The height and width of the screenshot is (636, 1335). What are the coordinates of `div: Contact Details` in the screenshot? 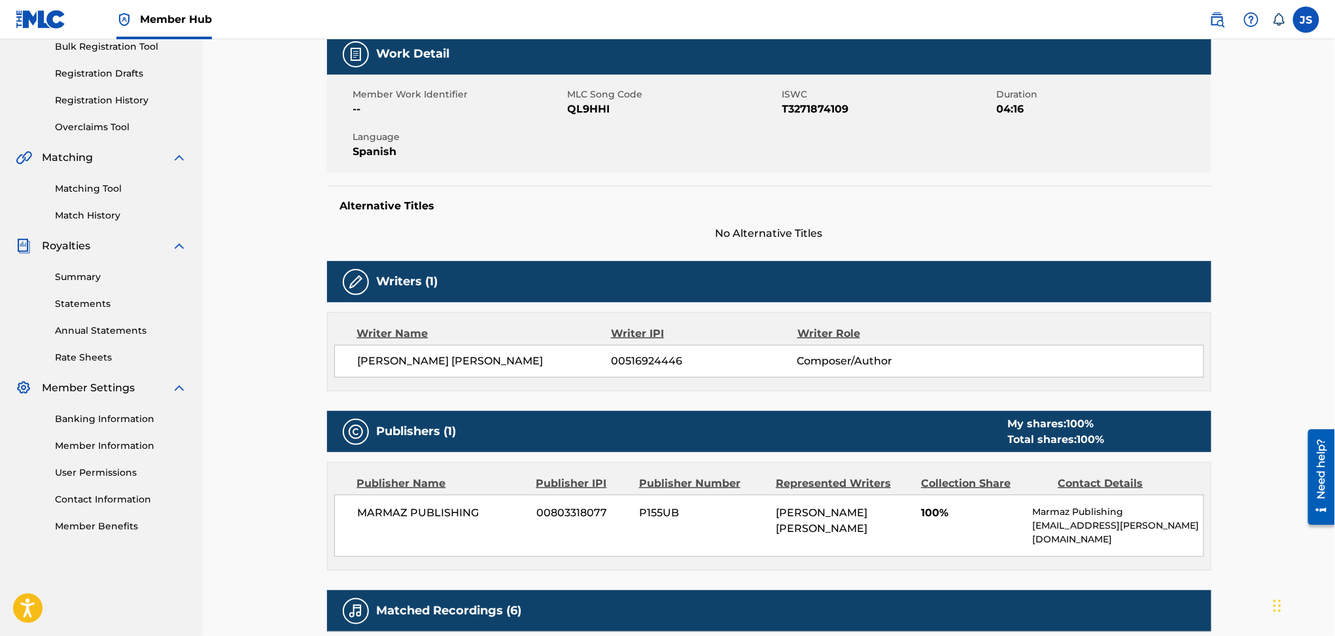 It's located at (1122, 483).